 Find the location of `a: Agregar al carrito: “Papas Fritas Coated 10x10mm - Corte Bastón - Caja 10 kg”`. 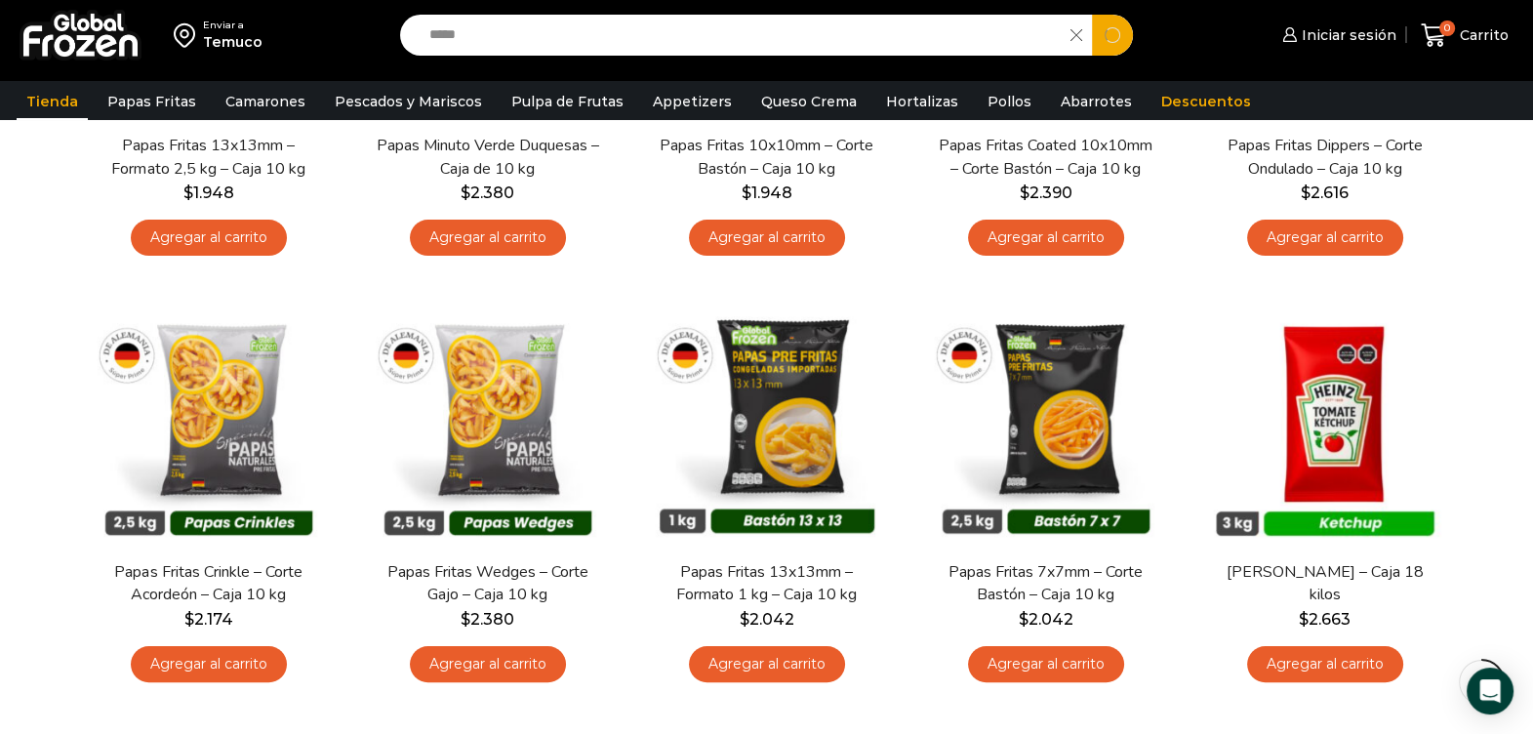

a: Agregar al carrito: “Papas Fritas Coated 10x10mm - Corte Bastón - Caja 10 kg” is located at coordinates (1046, 237).